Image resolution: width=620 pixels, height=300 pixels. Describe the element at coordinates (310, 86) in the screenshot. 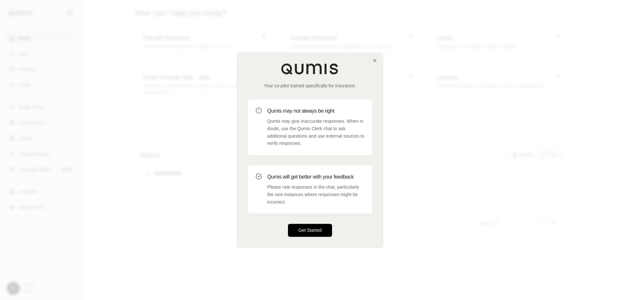

I see `p: Your co-pilot trained specifically for insurance.` at that location.